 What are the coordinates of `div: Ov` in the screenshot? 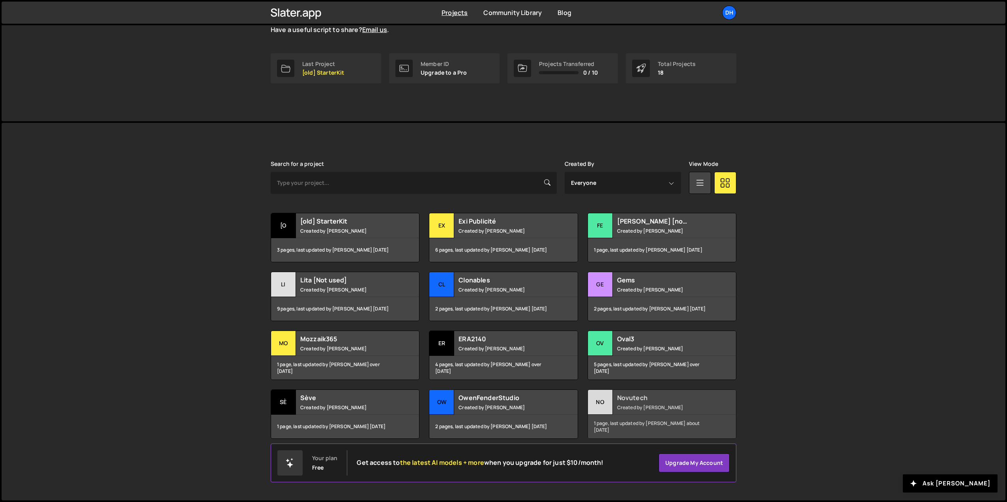 It's located at (600, 343).